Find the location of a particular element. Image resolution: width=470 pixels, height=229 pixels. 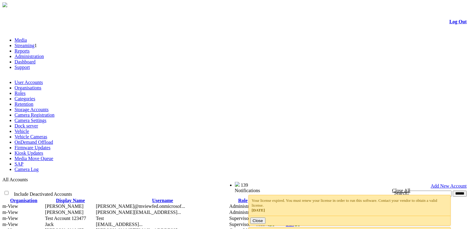

a: Media Move Queue is located at coordinates (34, 159).